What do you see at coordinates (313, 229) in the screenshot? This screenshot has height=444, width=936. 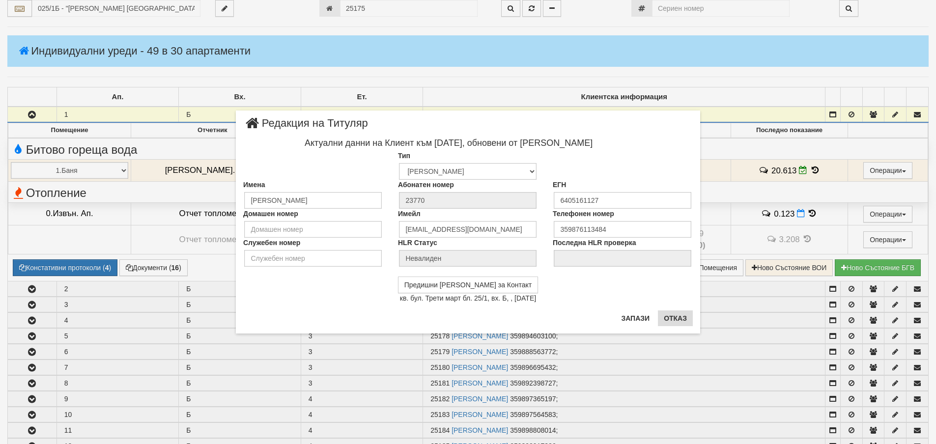 I see `input: Домашен номер на клиента` at bounding box center [313, 229].